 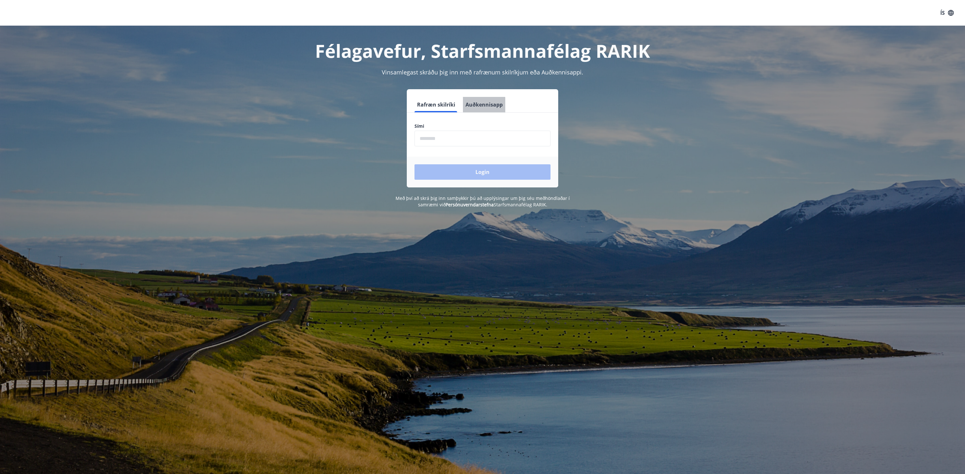 What do you see at coordinates (947, 13) in the screenshot?
I see `button: ÍS` at bounding box center [947, 13].